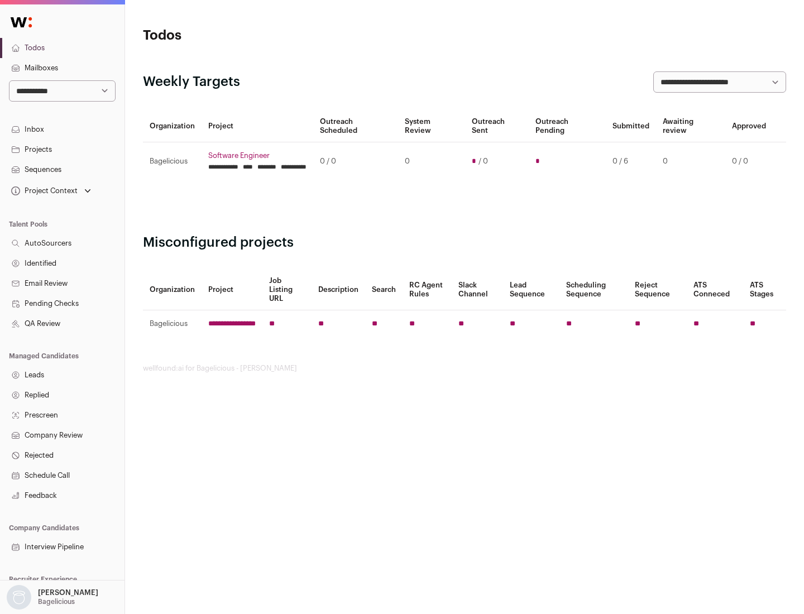  I want to click on th: Lead Sequence, so click(531, 290).